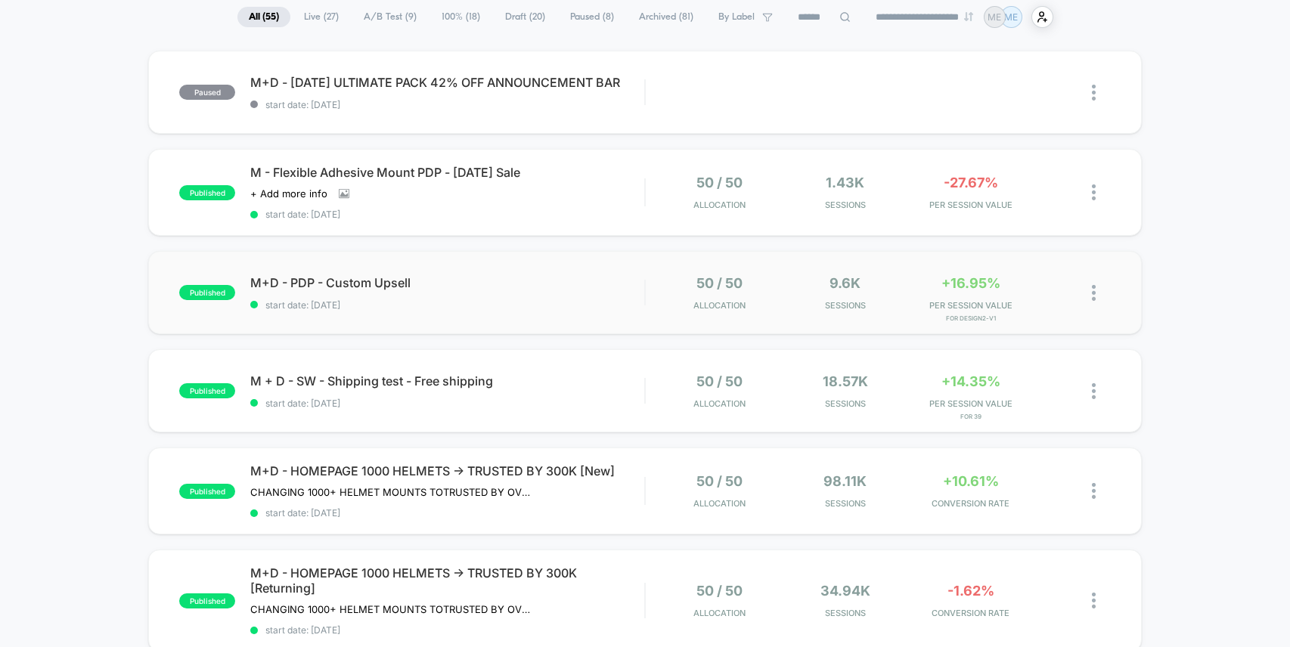 The height and width of the screenshot is (647, 1290). Describe the element at coordinates (207, 92) in the screenshot. I see `span: paused` at that location.